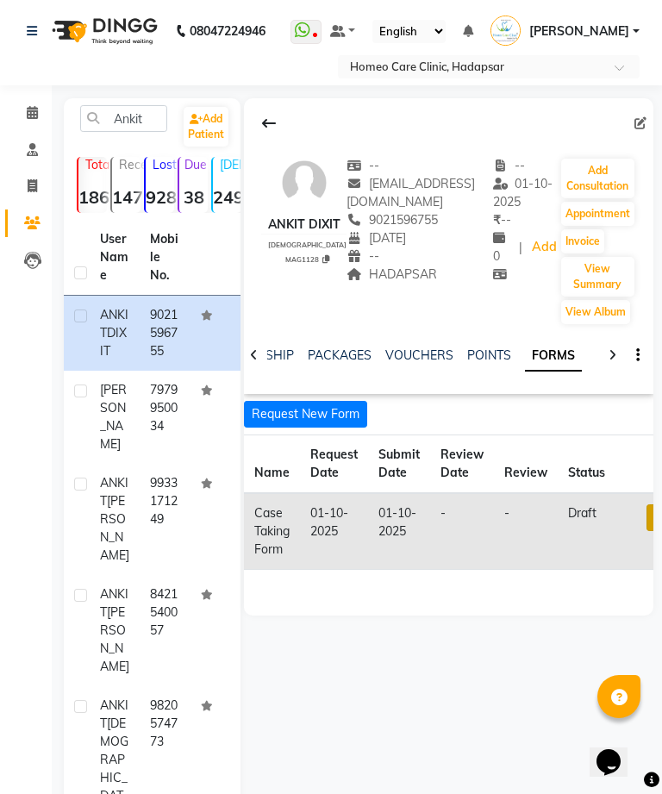 The height and width of the screenshot is (794, 662). What do you see at coordinates (193, 197) in the screenshot?
I see `strong: 38` at bounding box center [193, 197].